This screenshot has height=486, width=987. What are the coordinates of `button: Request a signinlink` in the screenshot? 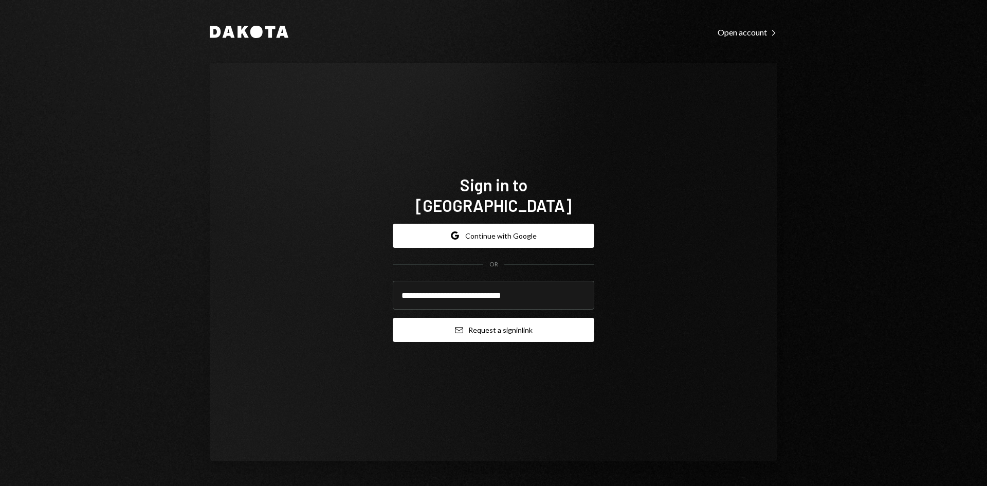 It's located at (494, 330).